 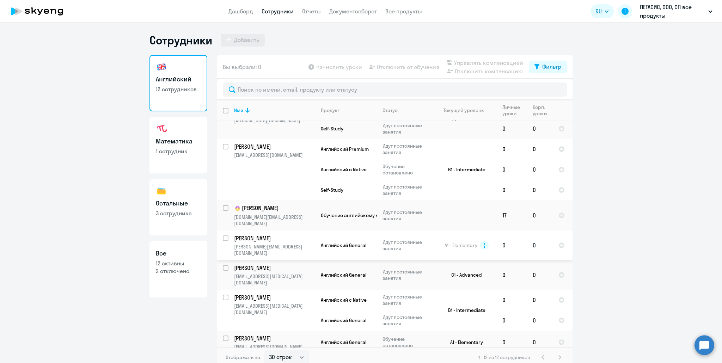 What do you see at coordinates (241, 11) in the screenshot?
I see `a: Дашборд` at bounding box center [241, 11].